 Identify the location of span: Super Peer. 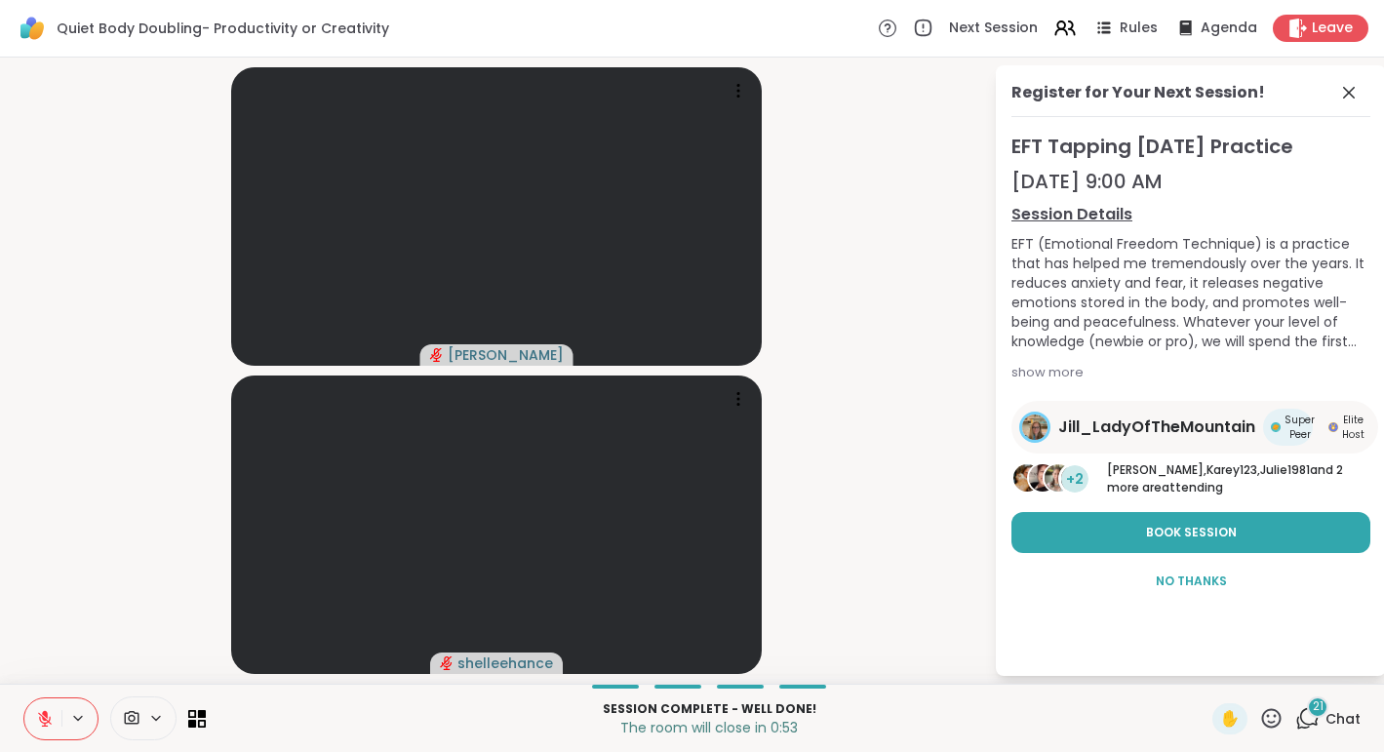
(1299, 427).